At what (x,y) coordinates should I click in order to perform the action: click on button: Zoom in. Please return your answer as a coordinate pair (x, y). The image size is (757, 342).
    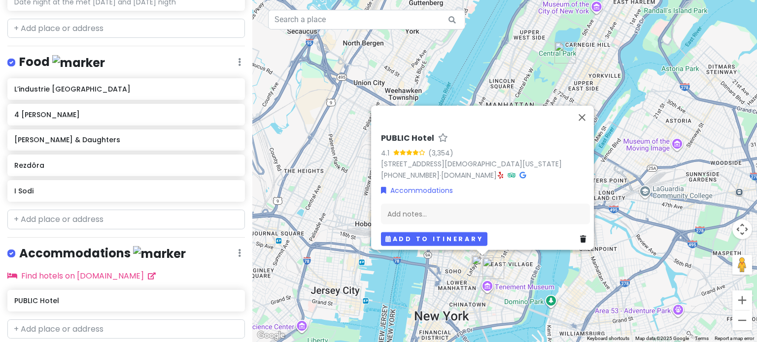
    Looking at the image, I should click on (742, 301).